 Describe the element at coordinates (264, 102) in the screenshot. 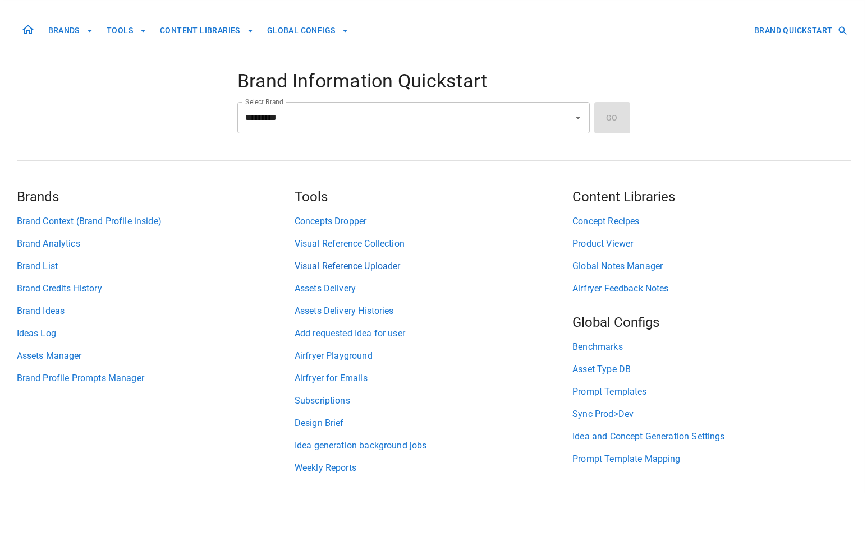

I see `label: Select Brand` at that location.